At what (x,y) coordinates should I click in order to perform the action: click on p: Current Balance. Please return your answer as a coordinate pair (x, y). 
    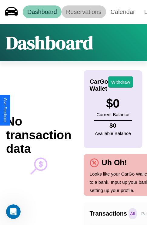
    Looking at the image, I should click on (113, 114).